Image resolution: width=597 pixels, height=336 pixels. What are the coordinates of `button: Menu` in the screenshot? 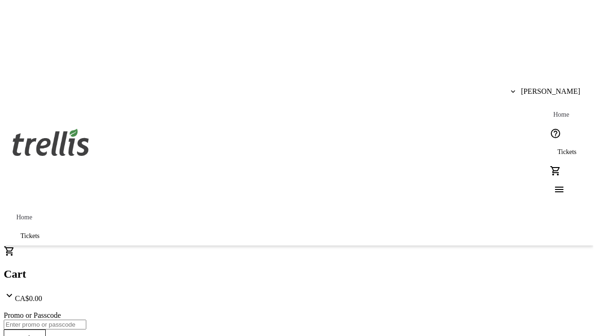 It's located at (555, 189).